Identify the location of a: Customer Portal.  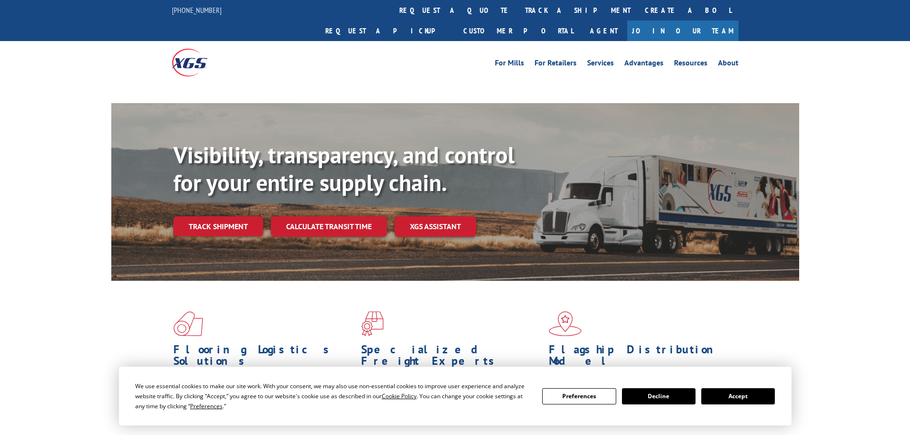
(518, 31).